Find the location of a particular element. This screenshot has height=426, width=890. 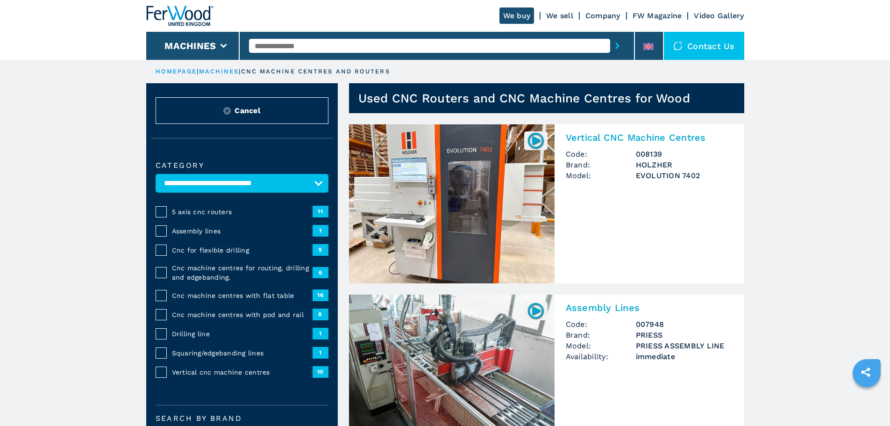

span: Drilling line is located at coordinates (242, 334).